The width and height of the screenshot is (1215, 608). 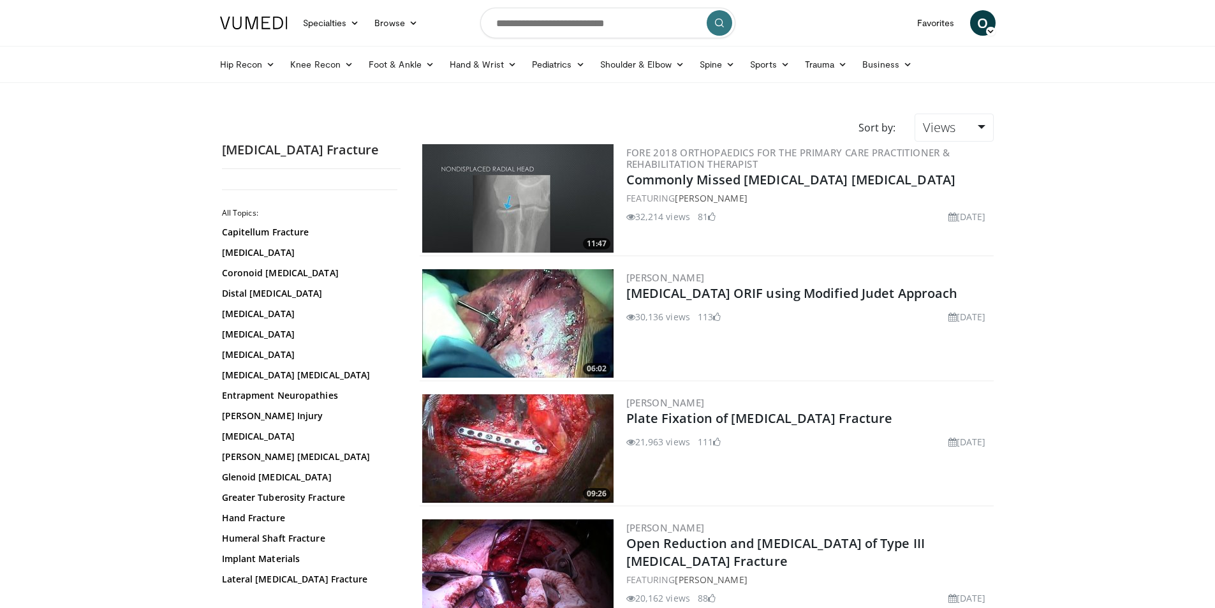 What do you see at coordinates (254, 23) in the screenshot?
I see `img: VuMedi Logo` at bounding box center [254, 23].